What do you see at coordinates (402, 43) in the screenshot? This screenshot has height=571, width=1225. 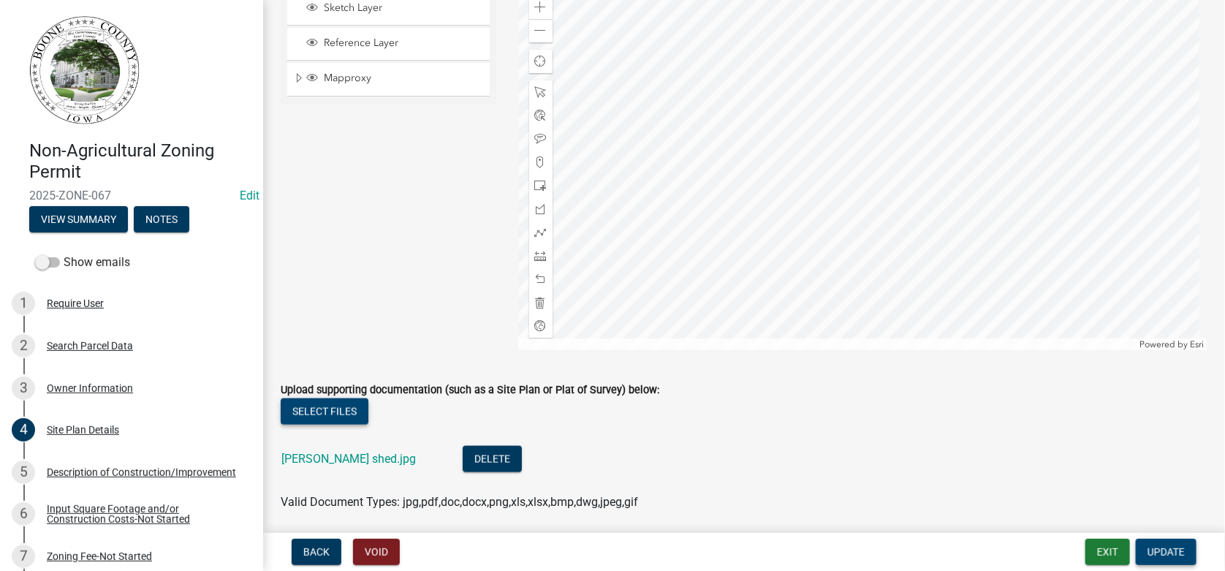 I see `span: Reference Layer` at bounding box center [402, 43].